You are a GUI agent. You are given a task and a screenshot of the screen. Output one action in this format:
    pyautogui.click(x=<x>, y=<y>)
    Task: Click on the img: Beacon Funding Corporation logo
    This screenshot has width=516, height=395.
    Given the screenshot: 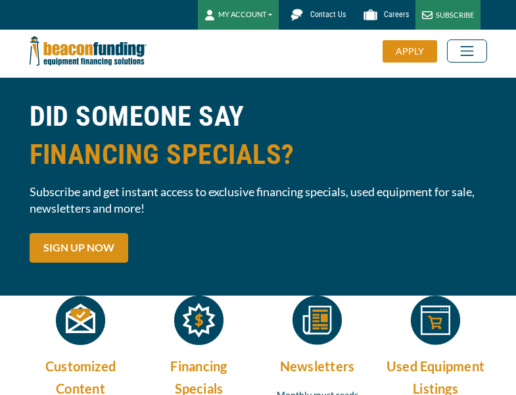 What is the action you would take?
    pyautogui.click(x=88, y=51)
    